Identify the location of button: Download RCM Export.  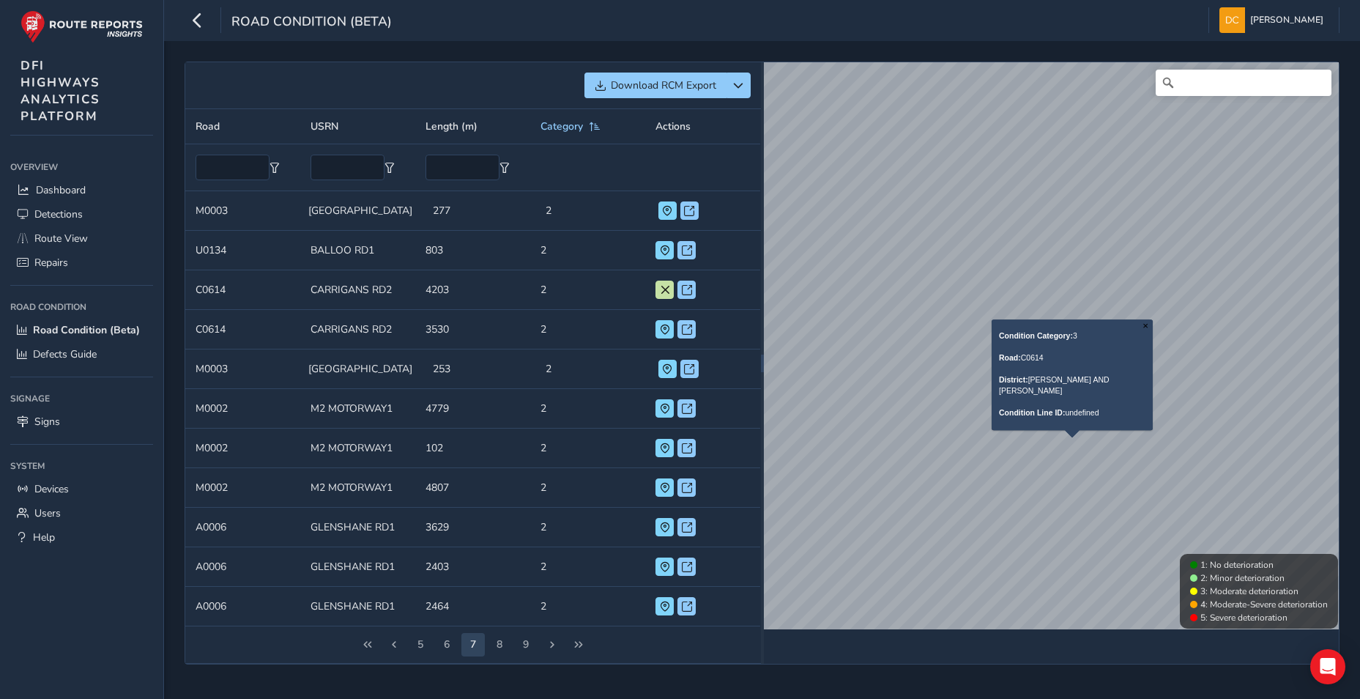
(655, 85).